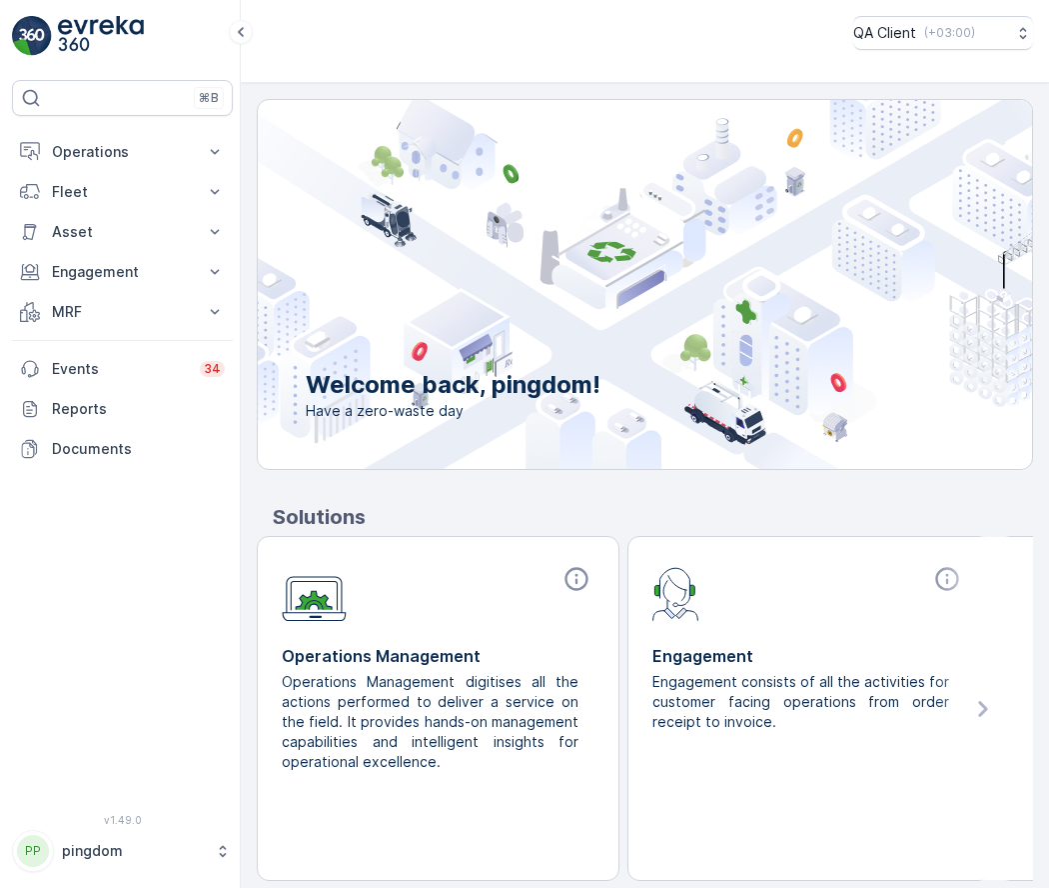 The image size is (1049, 888). Describe the element at coordinates (122, 369) in the screenshot. I see `a: Events34` at that location.